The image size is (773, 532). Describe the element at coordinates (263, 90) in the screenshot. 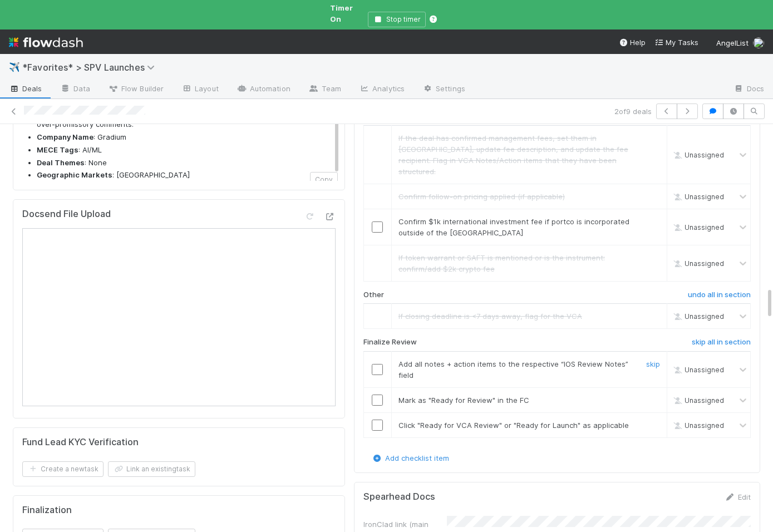

I see `a: Automation` at that location.